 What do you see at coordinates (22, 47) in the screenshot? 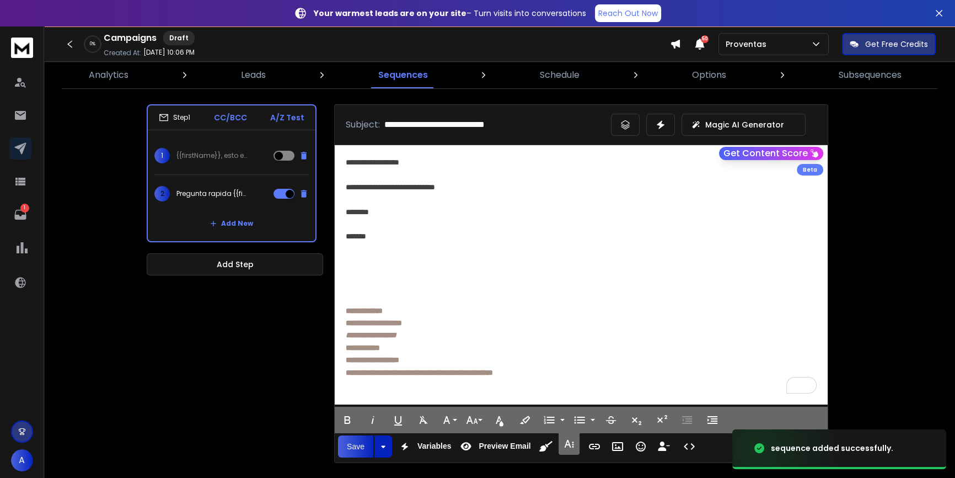
I see `img: logo` at bounding box center [22, 47].